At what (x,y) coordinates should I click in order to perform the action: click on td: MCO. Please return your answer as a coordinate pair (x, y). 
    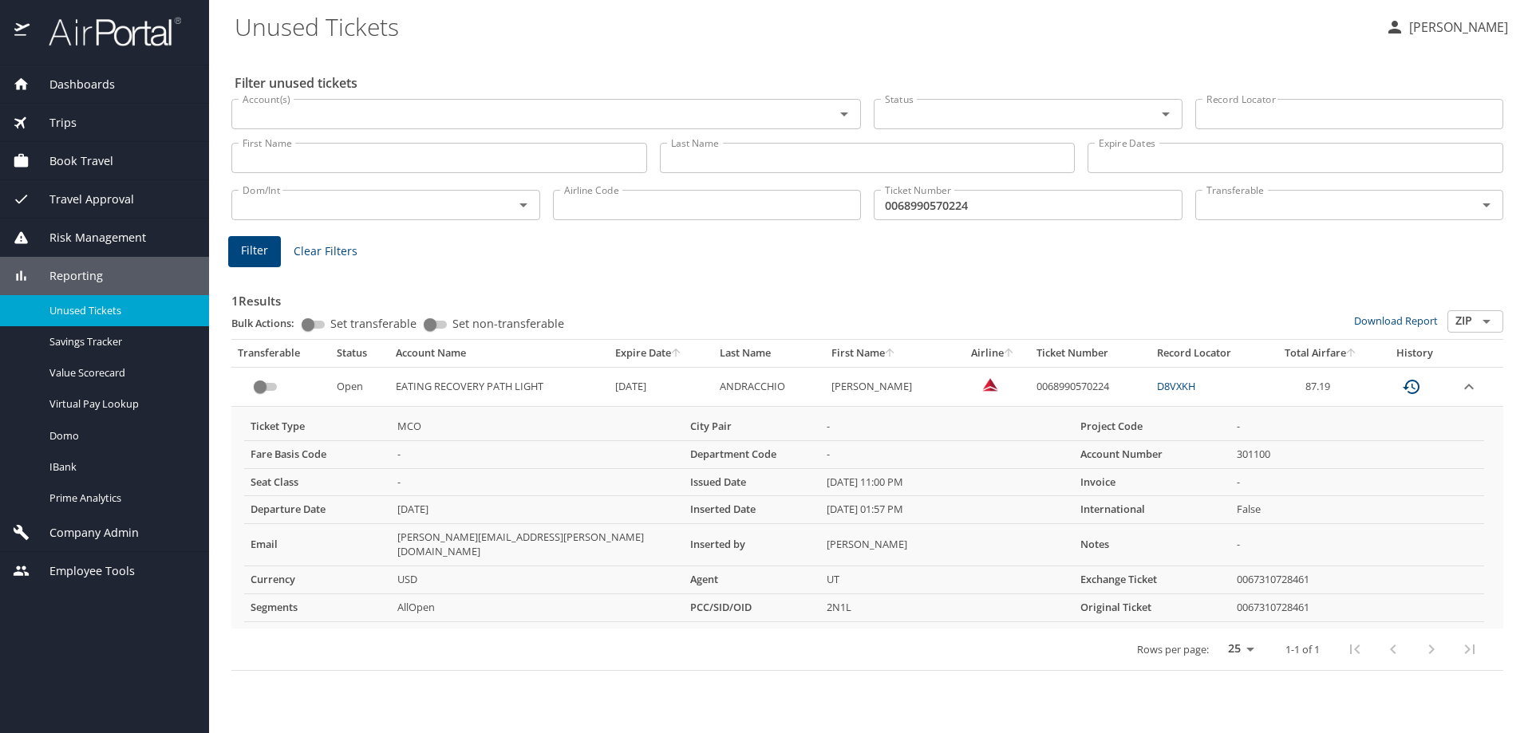
    Looking at the image, I should click on (537, 427).